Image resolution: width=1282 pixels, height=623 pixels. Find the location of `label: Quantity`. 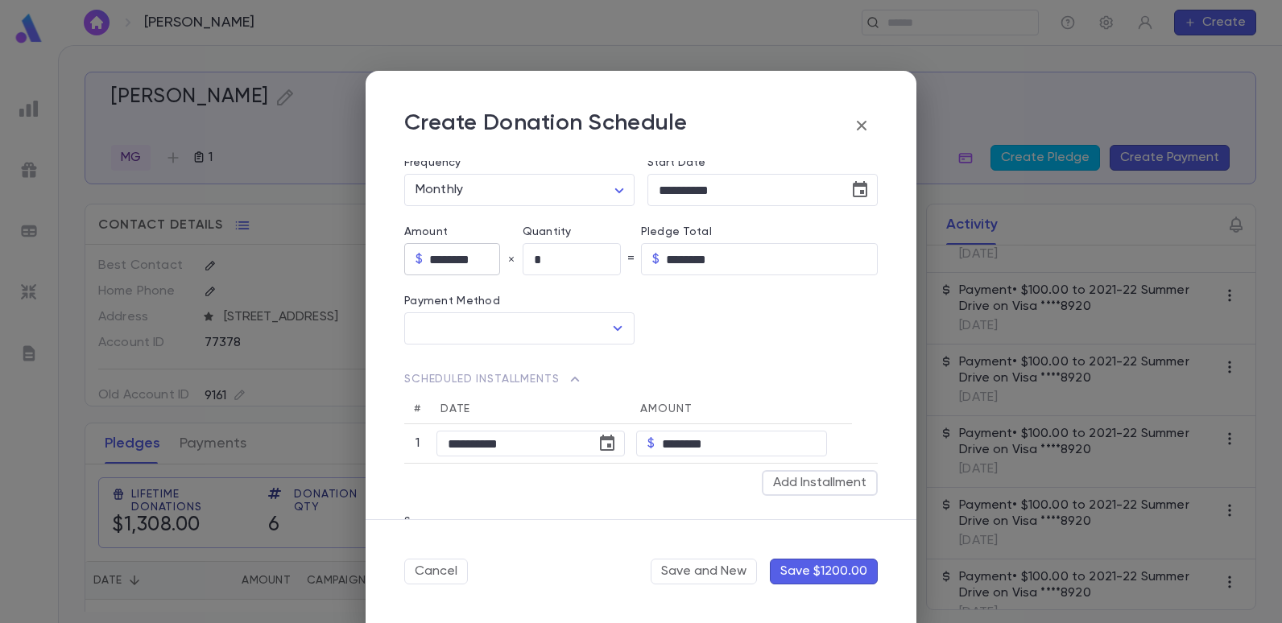

label: Quantity is located at coordinates (582, 232).